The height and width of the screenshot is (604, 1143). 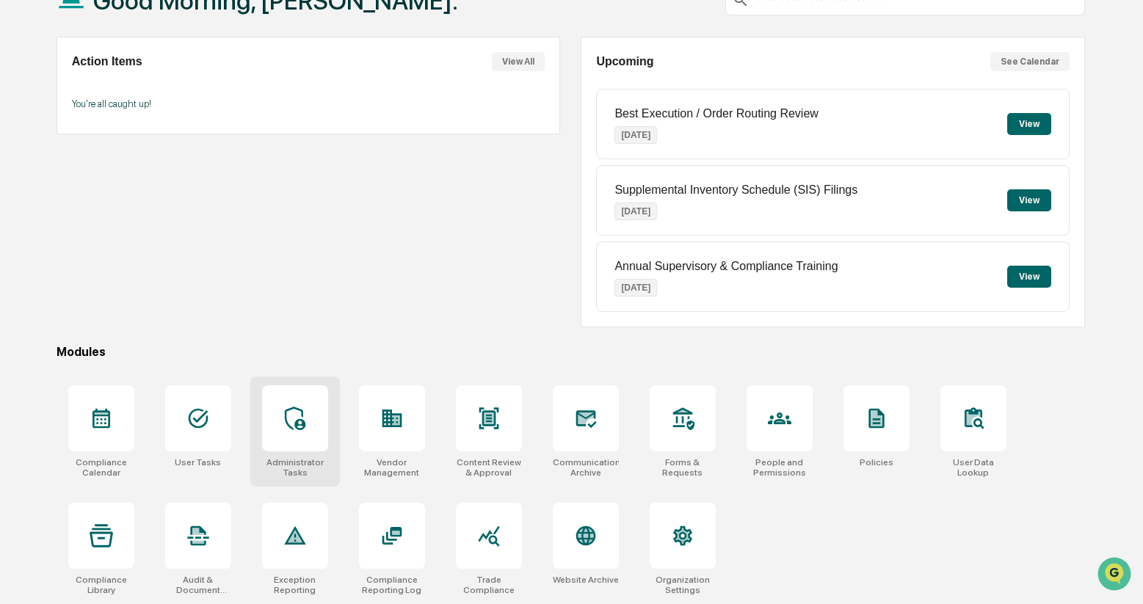 What do you see at coordinates (726, 266) in the screenshot?
I see `p: Annual Supervisory & Compliance Training` at bounding box center [726, 266].